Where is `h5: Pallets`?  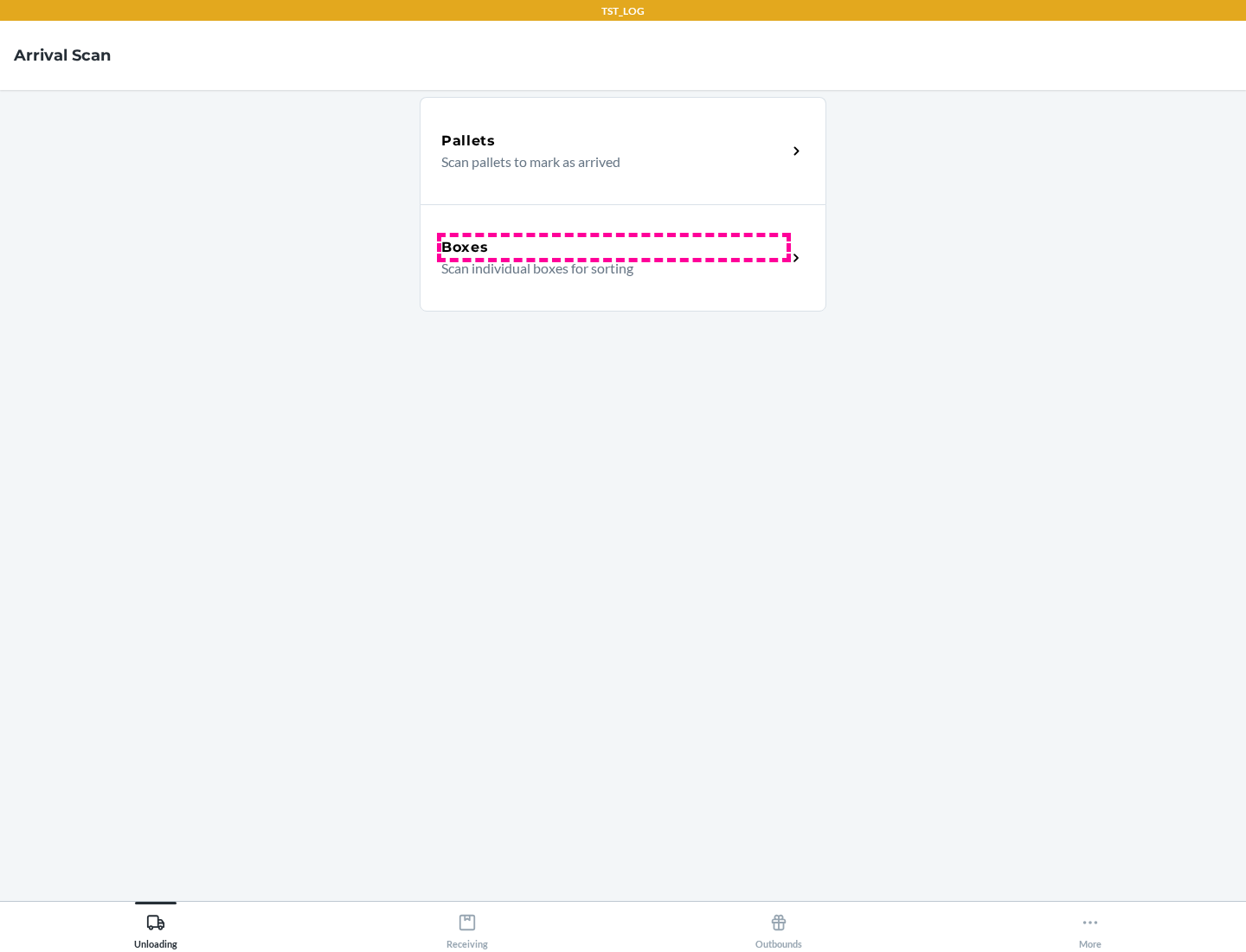
h5: Pallets is located at coordinates (468, 141).